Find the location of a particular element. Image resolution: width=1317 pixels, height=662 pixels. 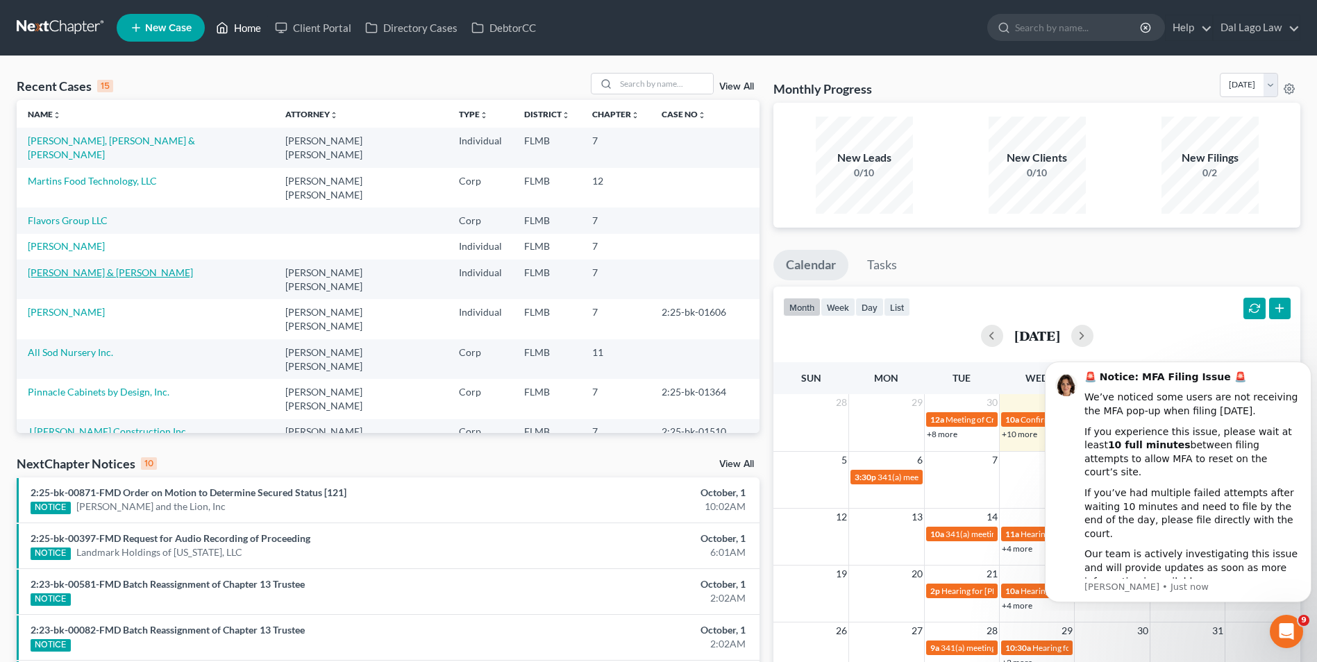

td: 2:25-bk-01364 is located at coordinates (705, 398).